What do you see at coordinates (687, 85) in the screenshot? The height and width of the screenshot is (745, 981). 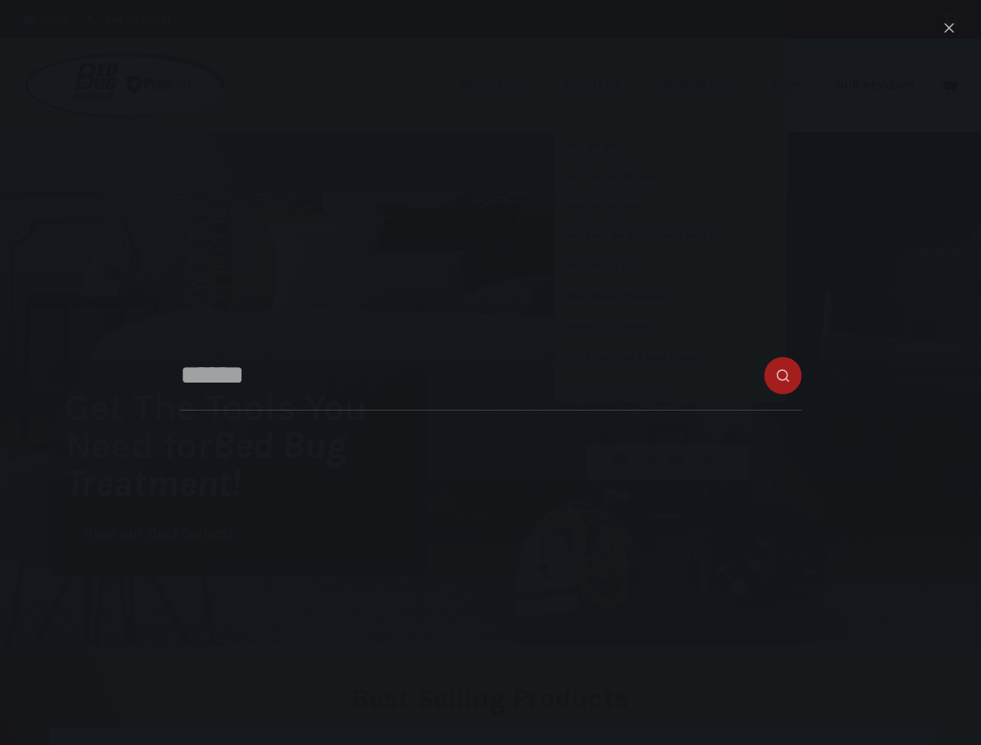 I see `nav: Primary` at bounding box center [687, 85].